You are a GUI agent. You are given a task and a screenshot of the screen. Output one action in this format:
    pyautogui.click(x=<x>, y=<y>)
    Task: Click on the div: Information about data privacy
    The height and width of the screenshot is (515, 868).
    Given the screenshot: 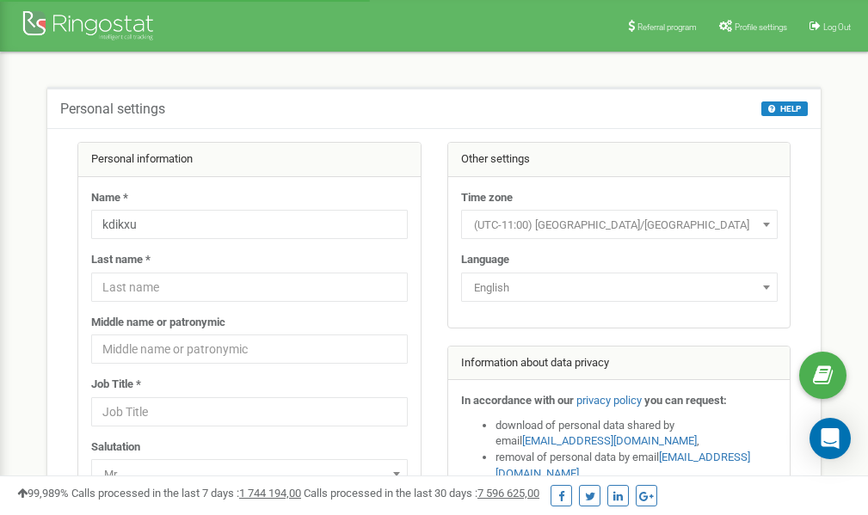 What is the action you would take?
    pyautogui.click(x=619, y=364)
    